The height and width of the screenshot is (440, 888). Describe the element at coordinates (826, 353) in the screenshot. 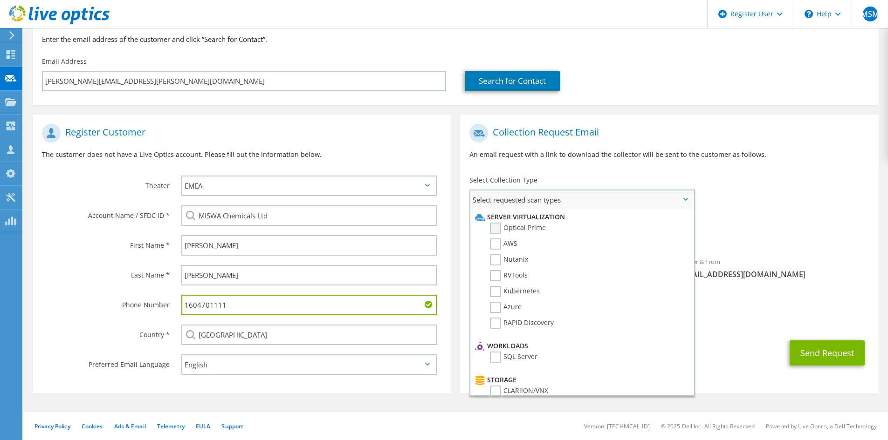

I see `button: Send Request` at that location.